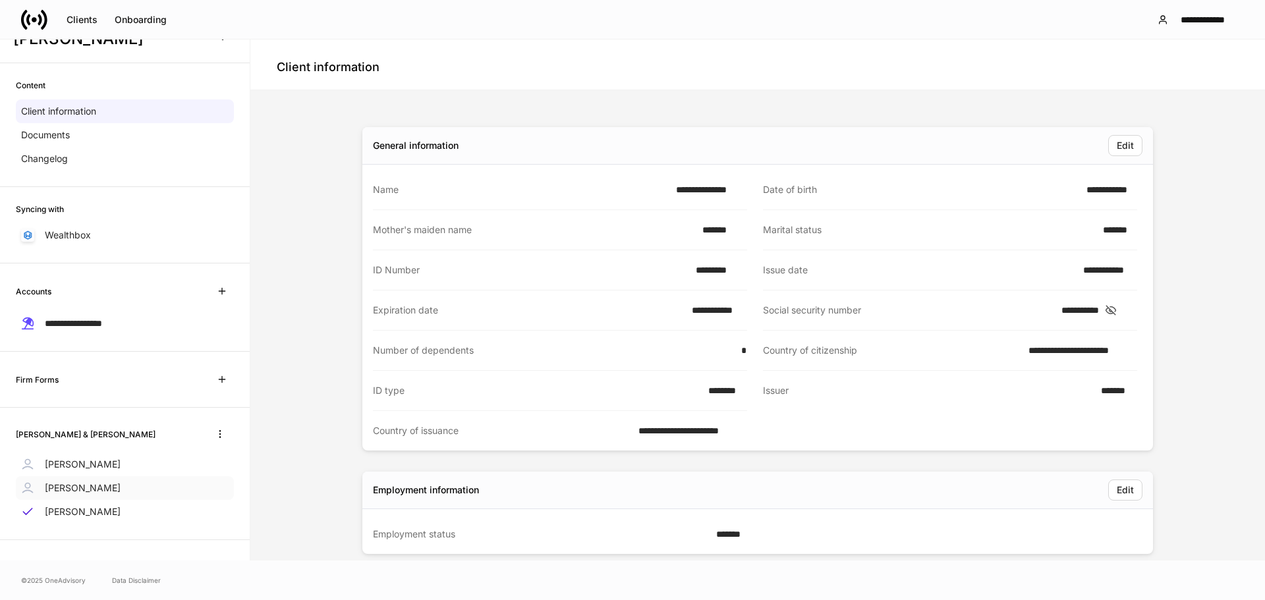 This screenshot has width=1265, height=600. Describe the element at coordinates (44, 159) in the screenshot. I see `p: Changelog` at that location.